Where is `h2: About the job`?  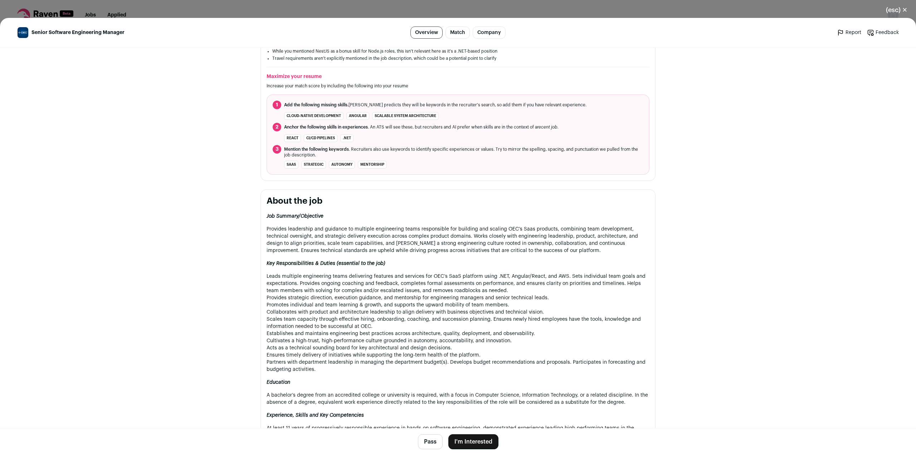
h2: About the job is located at coordinates (458, 201).